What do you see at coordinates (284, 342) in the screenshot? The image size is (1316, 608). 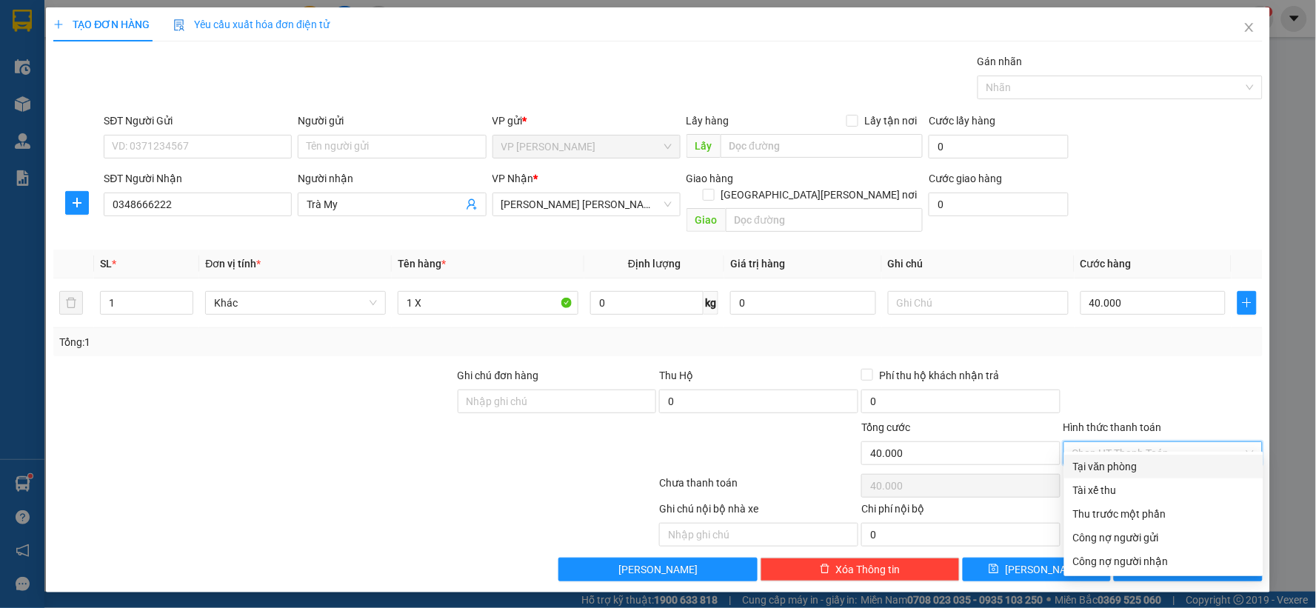 I see `div: Tổng: 1` at bounding box center [284, 342].